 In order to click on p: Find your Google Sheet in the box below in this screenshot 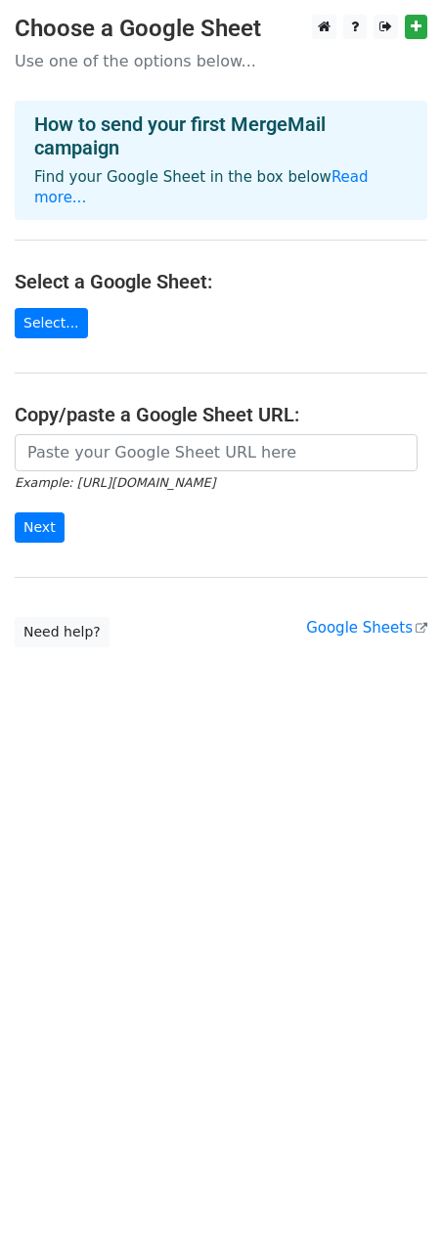, I will do `click(221, 188)`.